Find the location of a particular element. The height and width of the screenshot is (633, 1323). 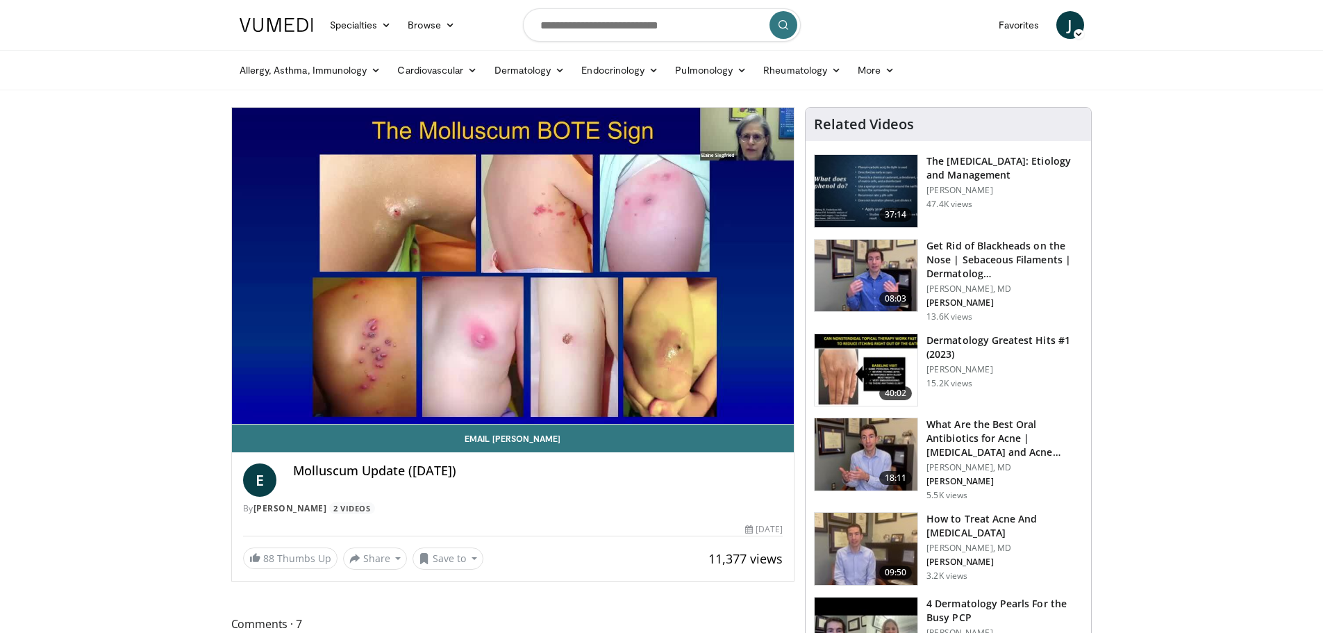

img: VuMedi Logo is located at coordinates (276, 25).